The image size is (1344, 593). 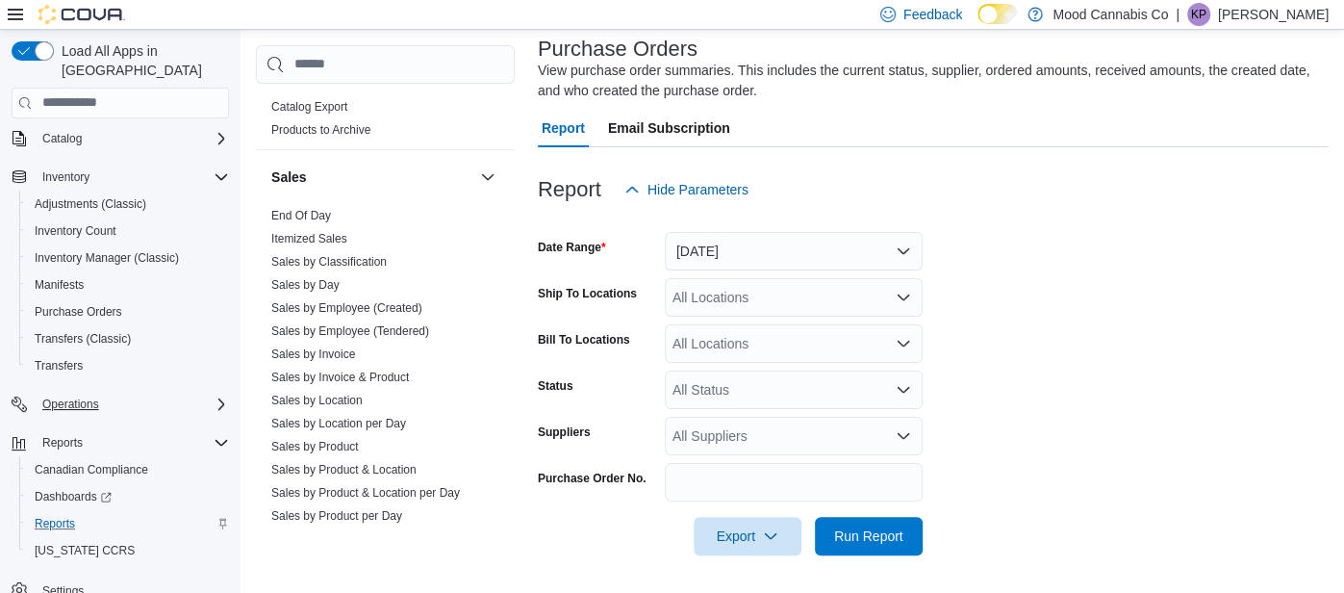 What do you see at coordinates (128, 469) in the screenshot?
I see `button: Canadian Compliance` at bounding box center [128, 469].